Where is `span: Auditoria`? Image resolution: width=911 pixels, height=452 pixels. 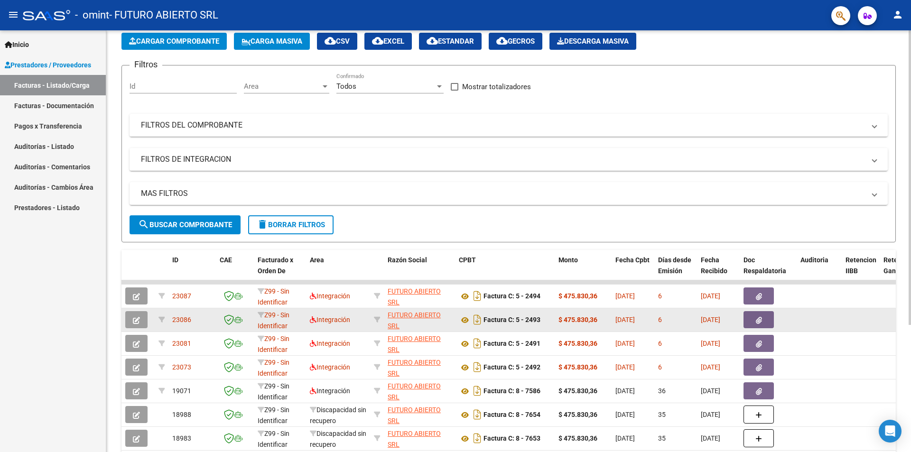
span: Auditoria is located at coordinates (814, 260).